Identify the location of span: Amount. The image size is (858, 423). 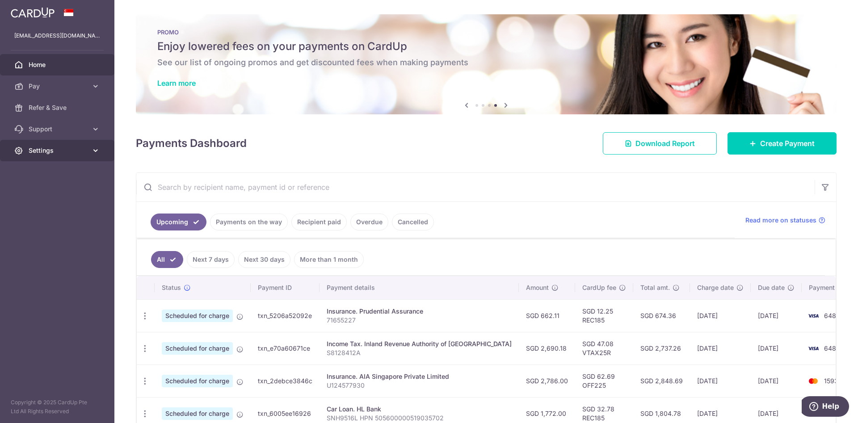
(537, 288).